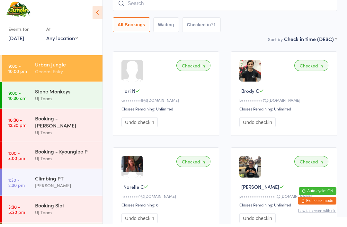  What do you see at coordinates (66, 75) in the screenshot?
I see `div: General Entry` at bounding box center [66, 75].